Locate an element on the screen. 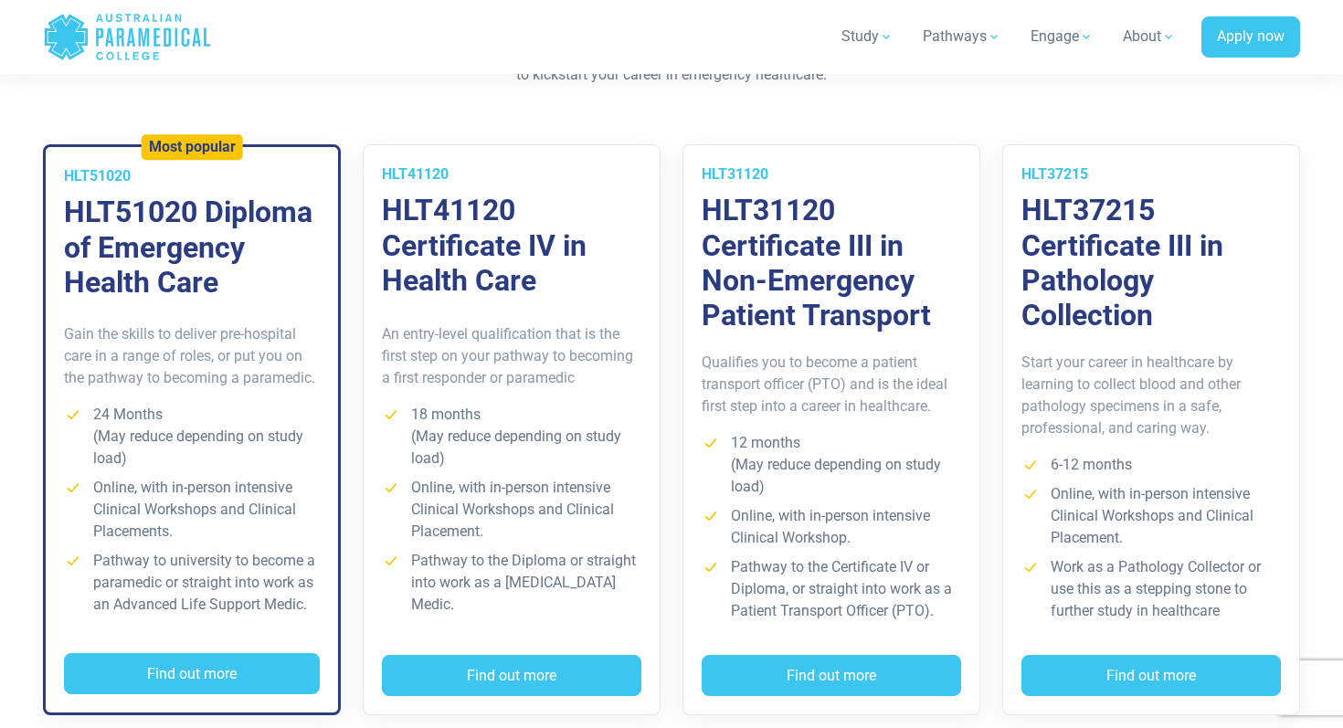  h3: HLT51020 Diploma of Emergency Health Care is located at coordinates (192, 247).